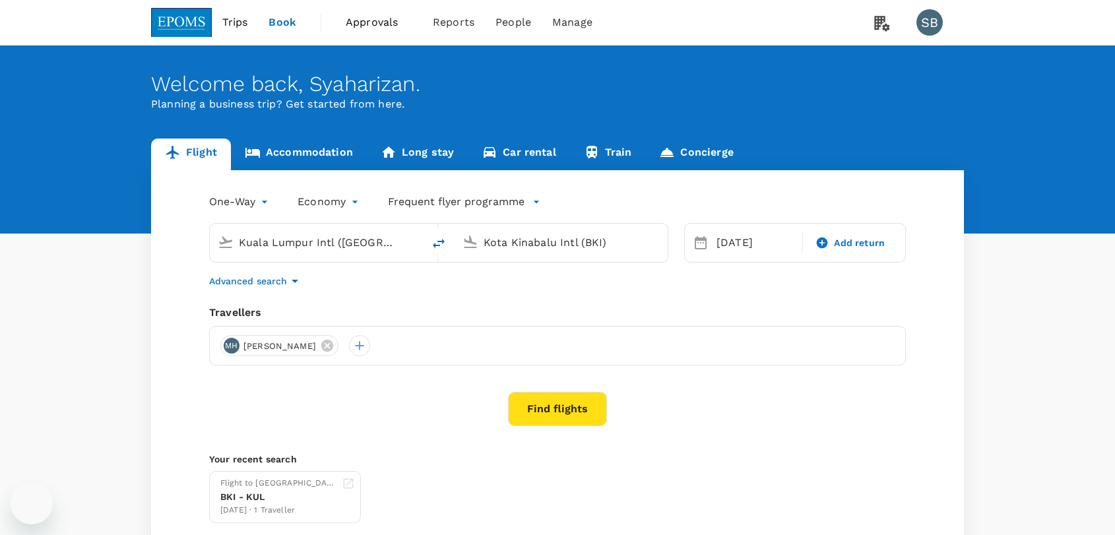  What do you see at coordinates (256, 281) in the screenshot?
I see `button: Advanced search` at bounding box center [256, 281].